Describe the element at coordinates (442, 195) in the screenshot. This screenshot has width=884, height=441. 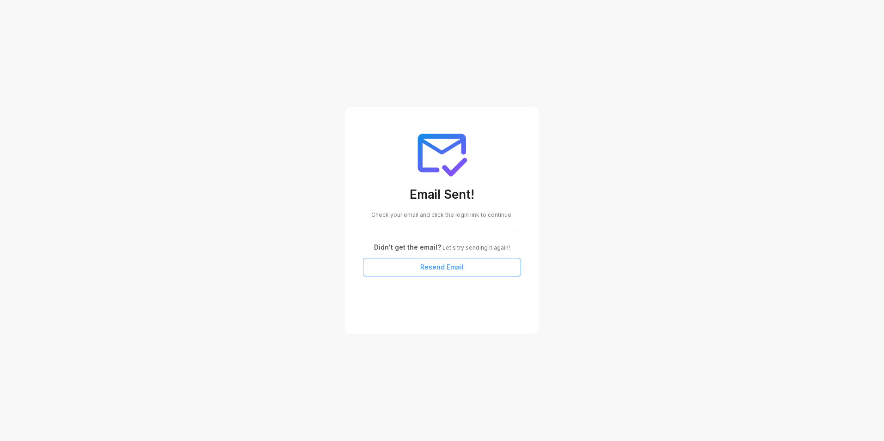
I see `h3: Email Sent!` at that location.